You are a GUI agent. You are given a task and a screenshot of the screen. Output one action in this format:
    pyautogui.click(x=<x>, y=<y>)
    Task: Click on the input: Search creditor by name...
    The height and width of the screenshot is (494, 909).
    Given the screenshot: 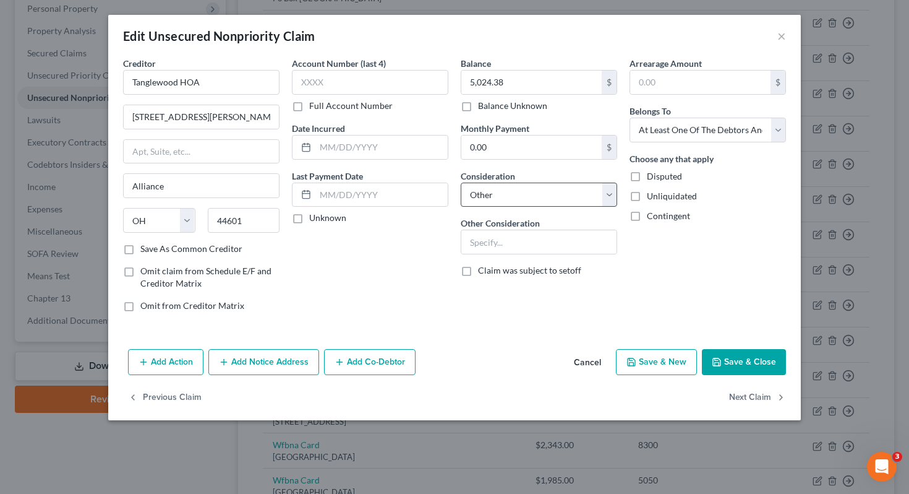 What is the action you would take?
    pyautogui.click(x=201, y=82)
    